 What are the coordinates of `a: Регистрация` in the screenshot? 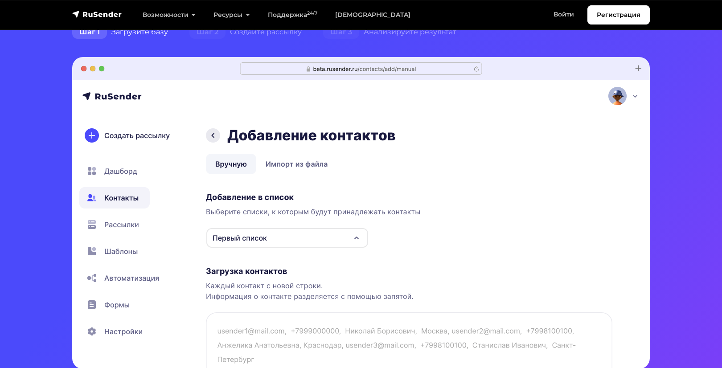 It's located at (619, 15).